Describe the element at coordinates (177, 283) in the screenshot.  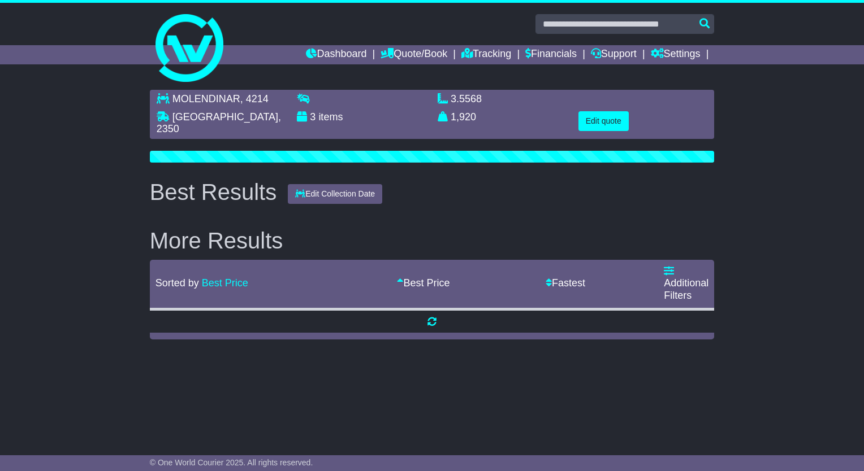
I see `span: Sorted by` at that location.